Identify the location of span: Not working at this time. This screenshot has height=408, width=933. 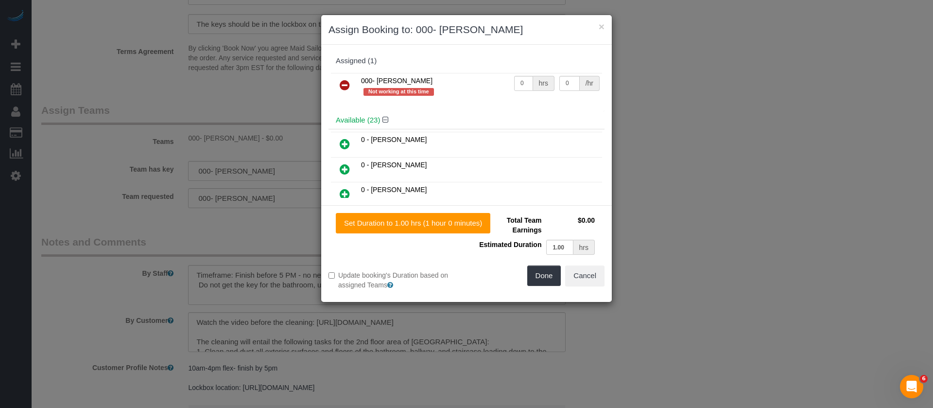
(398, 92).